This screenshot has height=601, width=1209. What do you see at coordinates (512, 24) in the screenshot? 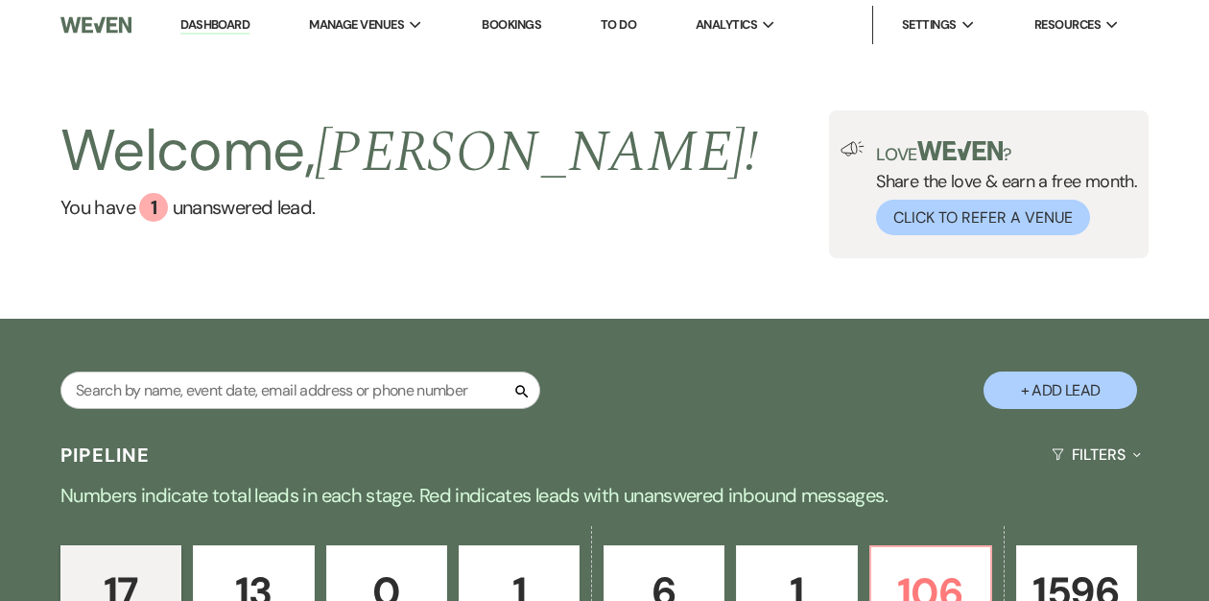
I see `a: Bookings` at bounding box center [512, 24].